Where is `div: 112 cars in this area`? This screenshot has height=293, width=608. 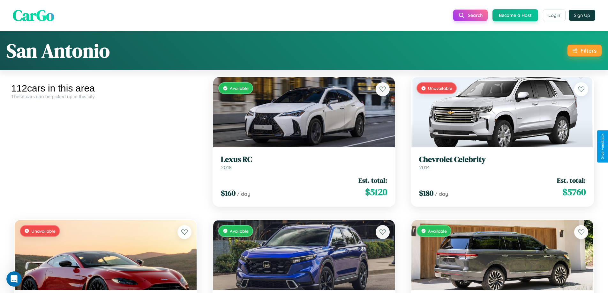
div: 112 cars in this area is located at coordinates (106, 88).